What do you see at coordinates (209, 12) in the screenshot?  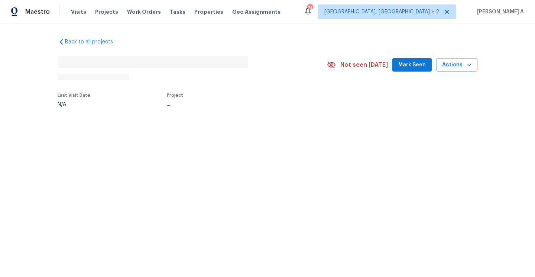 I see `span: Properties` at bounding box center [209, 12].